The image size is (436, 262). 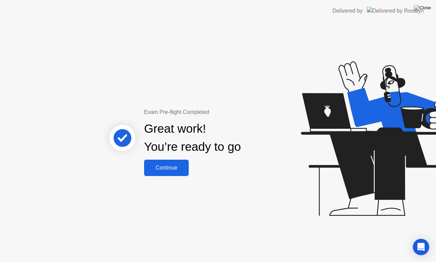 I want to click on div: Delivered by, so click(x=348, y=11).